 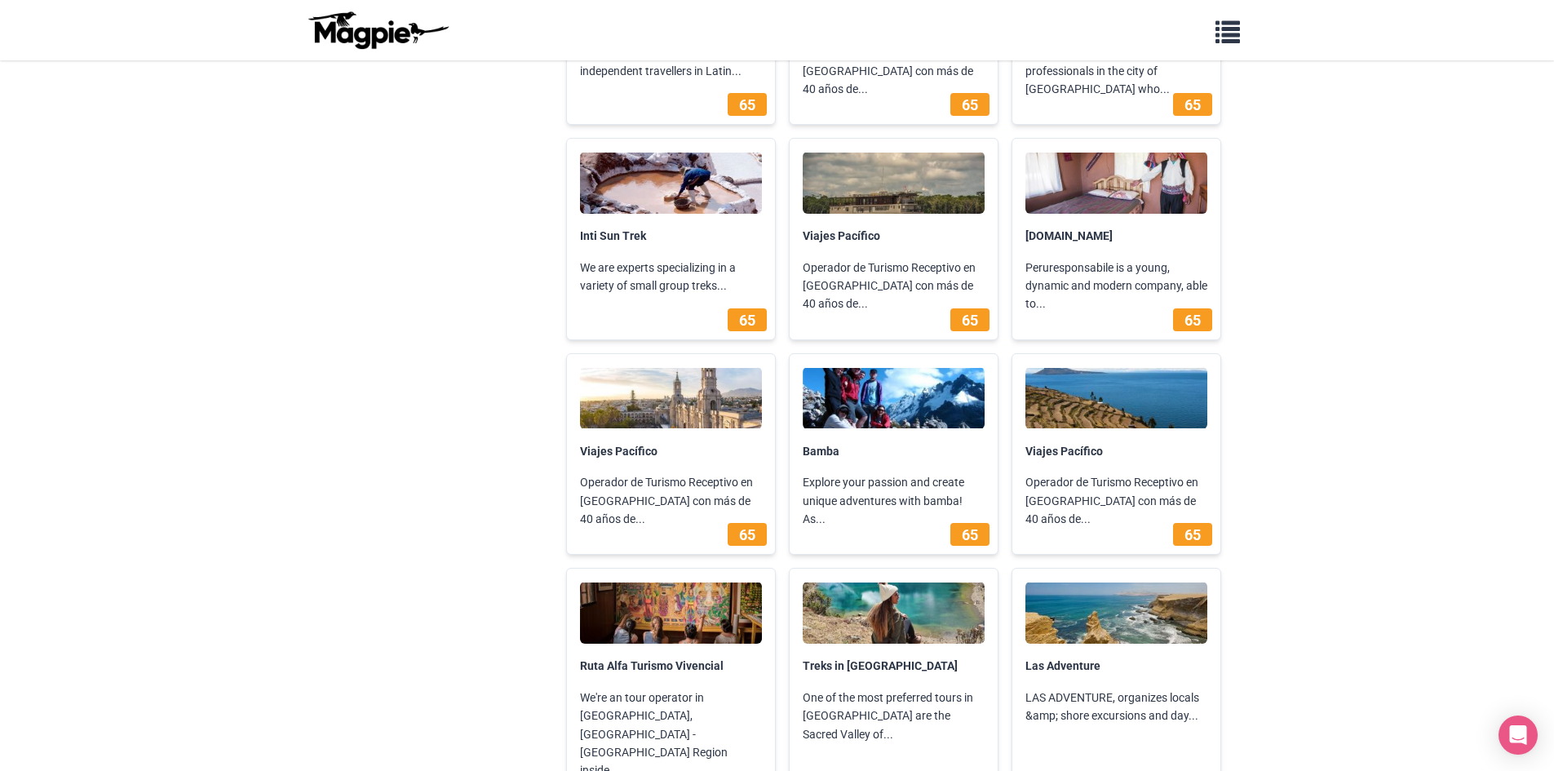 What do you see at coordinates (652, 666) in the screenshot?
I see `a: Ruta Alfa Turismo Vivencial` at bounding box center [652, 666].